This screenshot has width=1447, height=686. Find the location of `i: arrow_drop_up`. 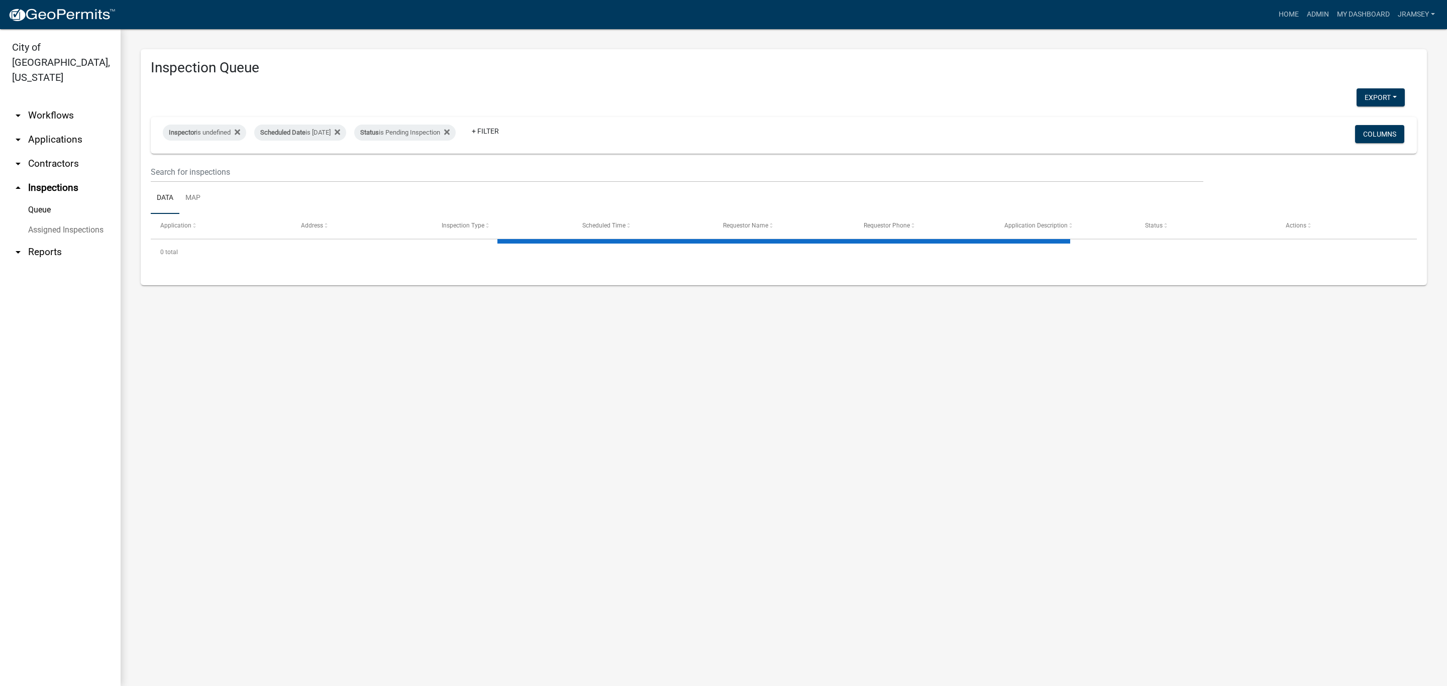

i: arrow_drop_up is located at coordinates (18, 188).